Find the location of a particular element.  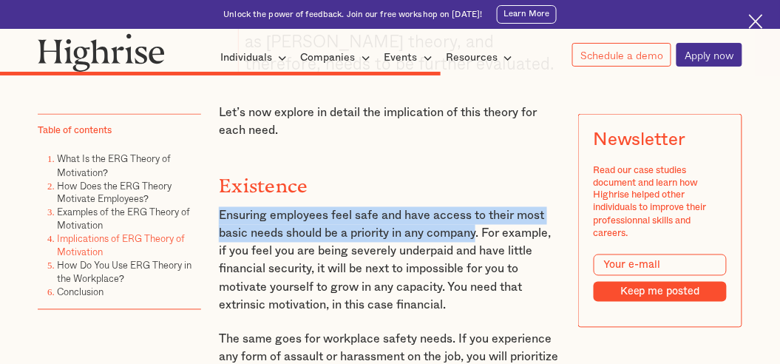

strong: Existence is located at coordinates (263, 180).